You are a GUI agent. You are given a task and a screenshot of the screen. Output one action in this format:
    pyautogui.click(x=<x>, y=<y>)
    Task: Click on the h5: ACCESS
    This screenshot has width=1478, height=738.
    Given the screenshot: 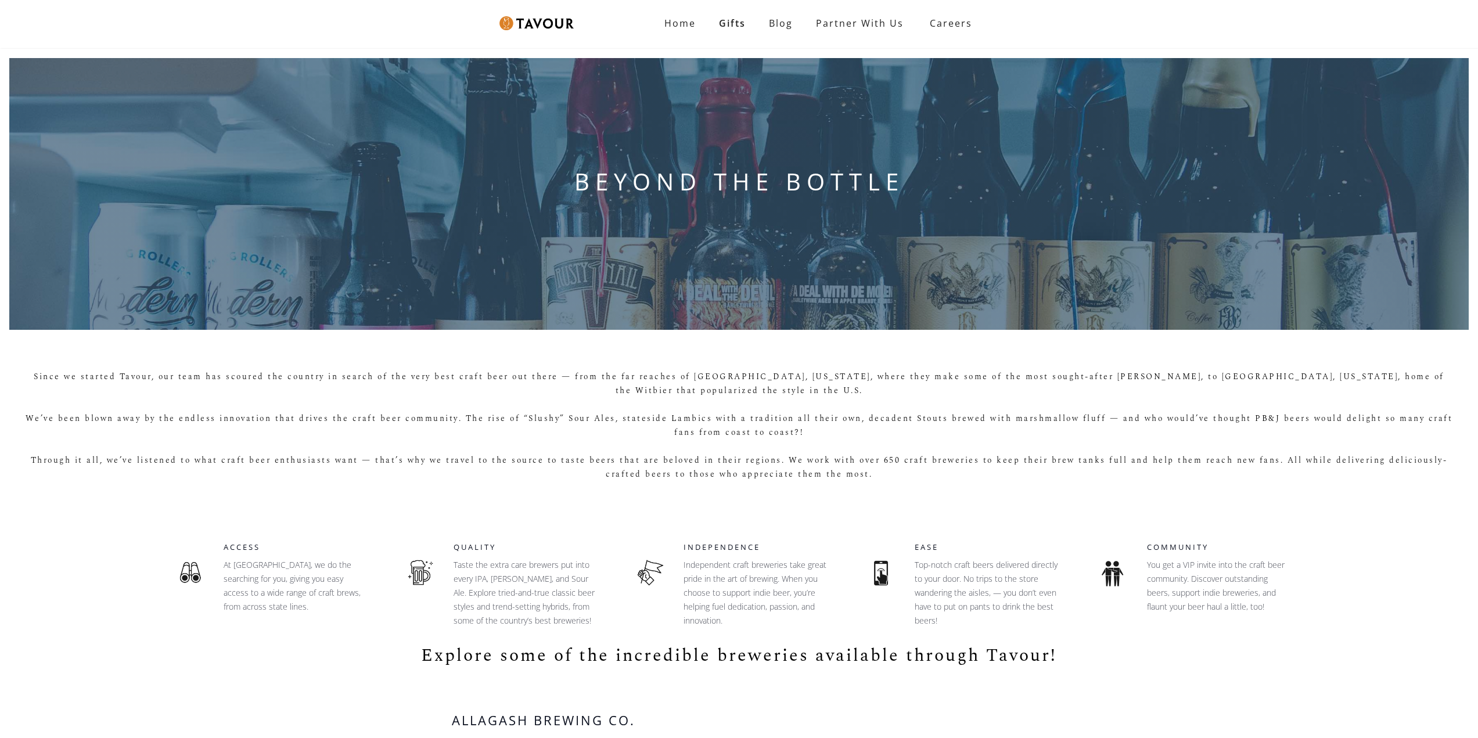 What is the action you would take?
    pyautogui.click(x=299, y=548)
    